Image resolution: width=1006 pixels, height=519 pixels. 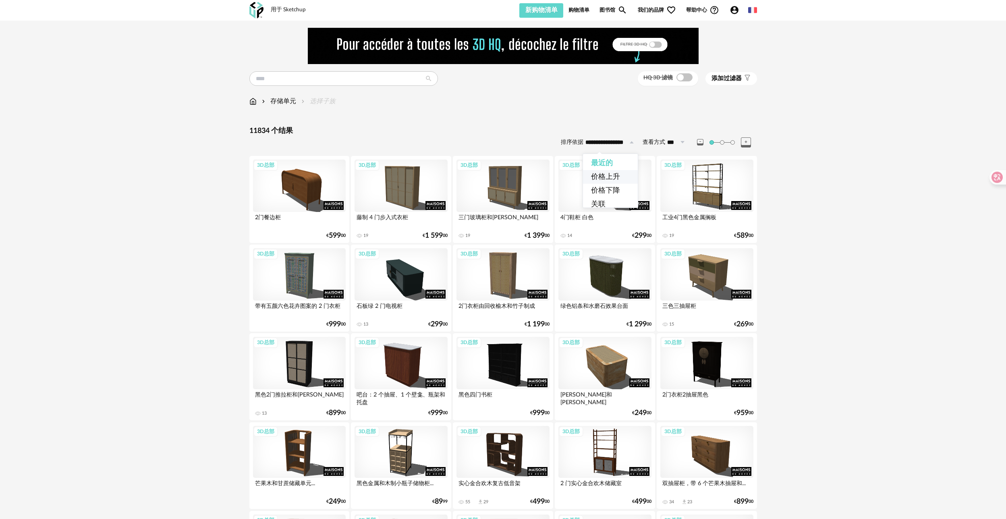 What do you see at coordinates (299, 288) in the screenshot?
I see `a: 3D总部 带有五颜六色花卉图案的 2 门衣柜 €99900` at bounding box center [299, 288].